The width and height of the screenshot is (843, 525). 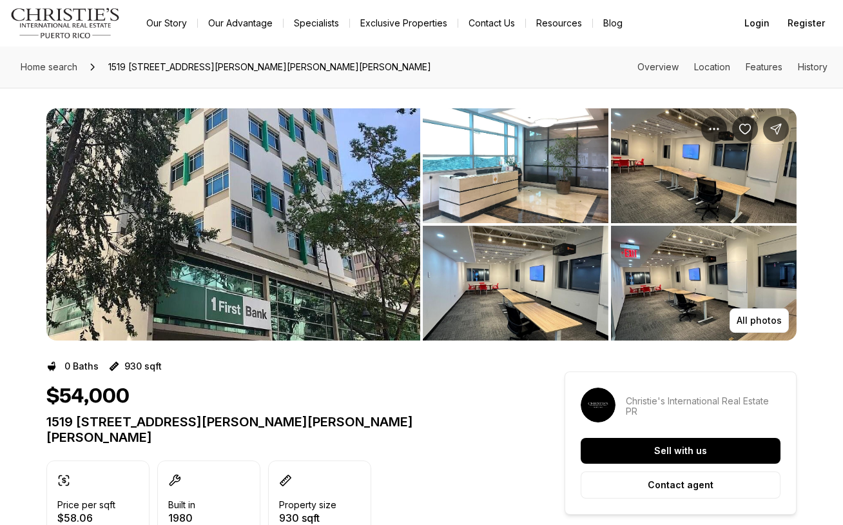 I want to click on a: Exclusive Properties, so click(x=403, y=23).